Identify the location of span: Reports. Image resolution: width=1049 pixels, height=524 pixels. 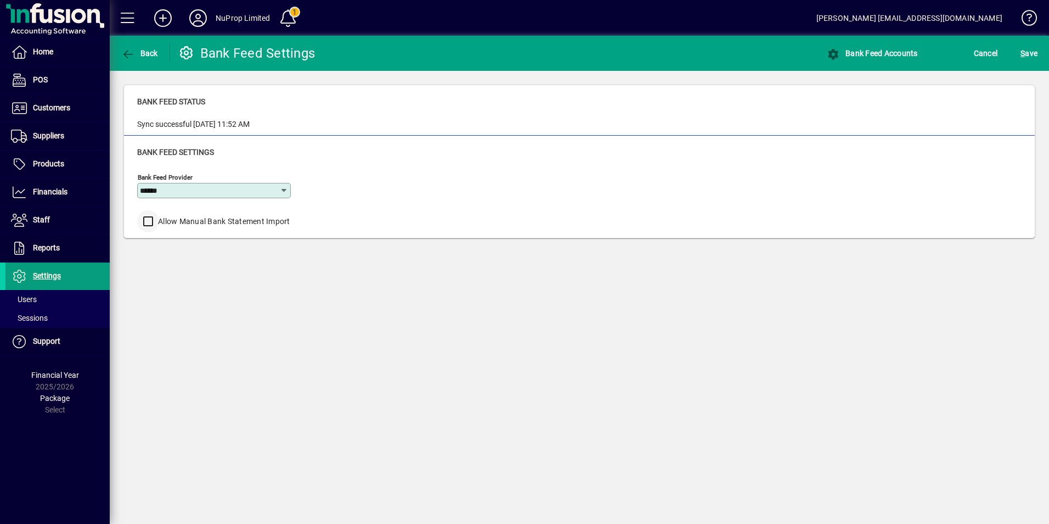
(46, 248).